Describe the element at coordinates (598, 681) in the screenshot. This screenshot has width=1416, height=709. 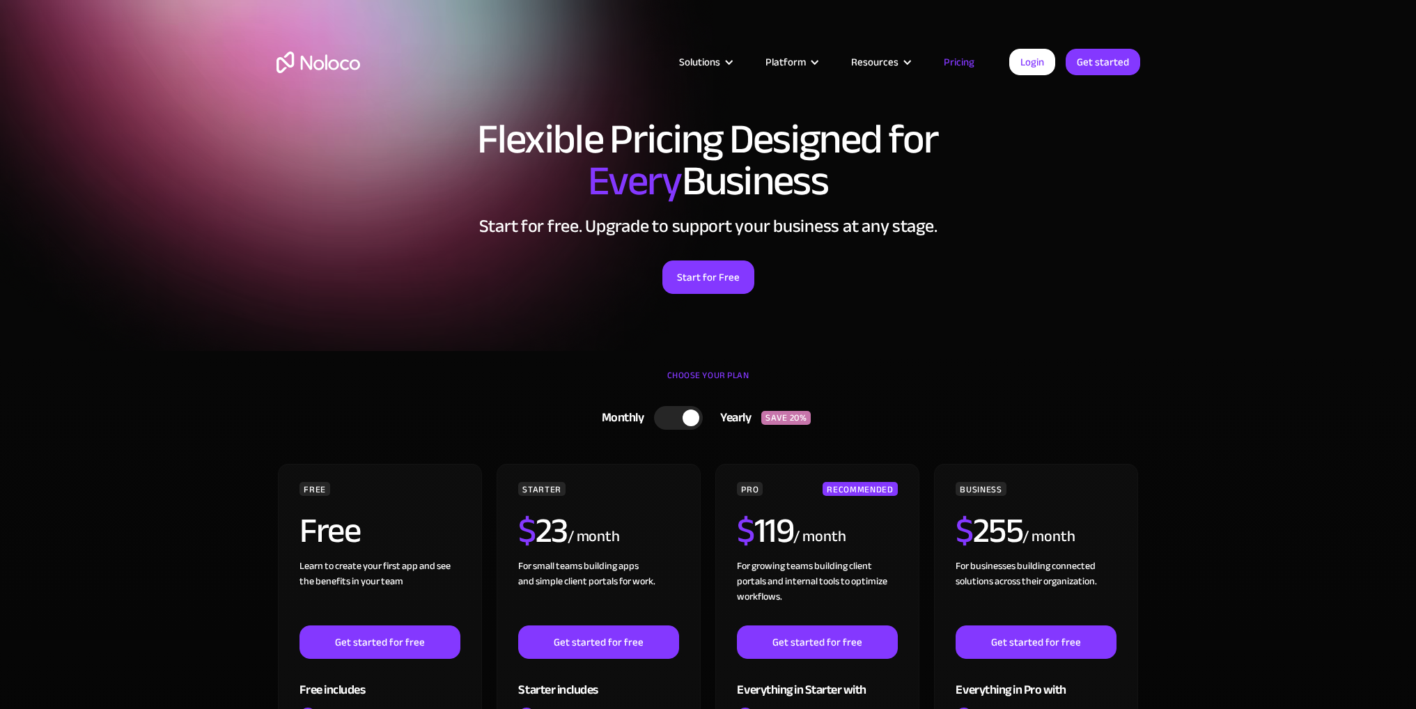
I see `div: Starter includes` at that location.